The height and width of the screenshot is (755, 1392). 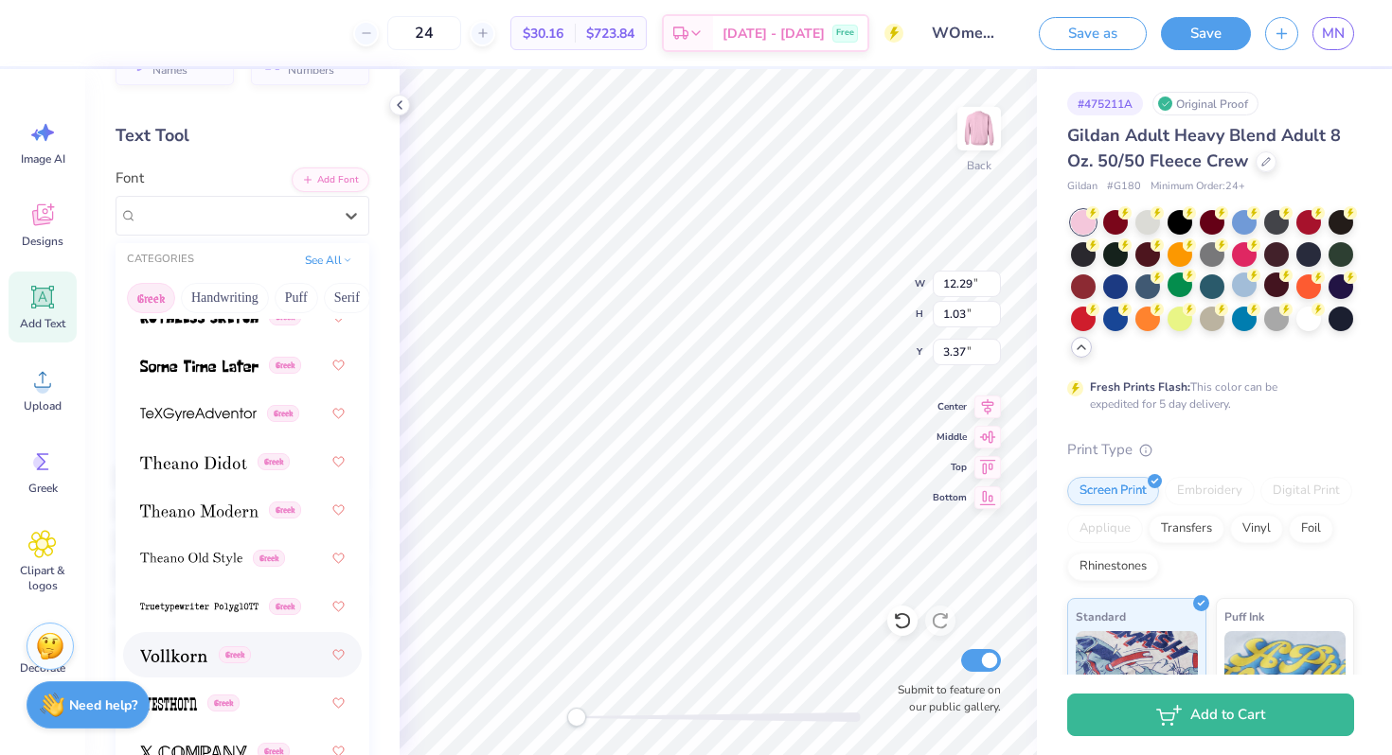 I want to click on div: Vinyl, so click(x=1256, y=529).